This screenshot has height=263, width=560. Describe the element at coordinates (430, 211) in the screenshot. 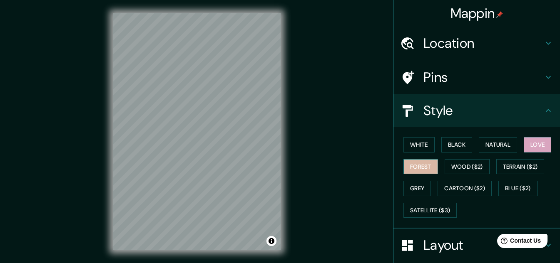

I see `button: Satellite ($3)` at that location.